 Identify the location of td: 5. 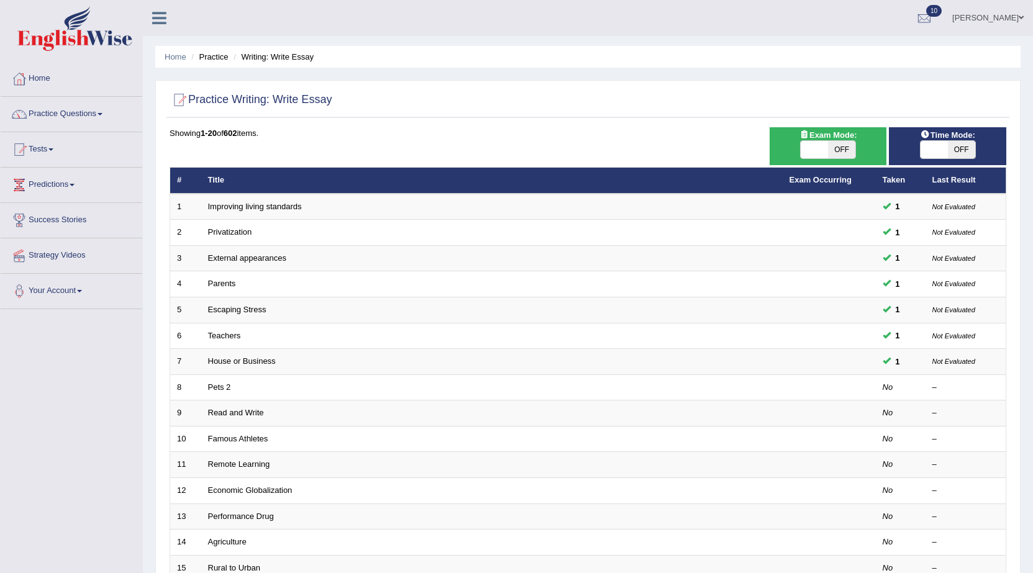
(186, 311).